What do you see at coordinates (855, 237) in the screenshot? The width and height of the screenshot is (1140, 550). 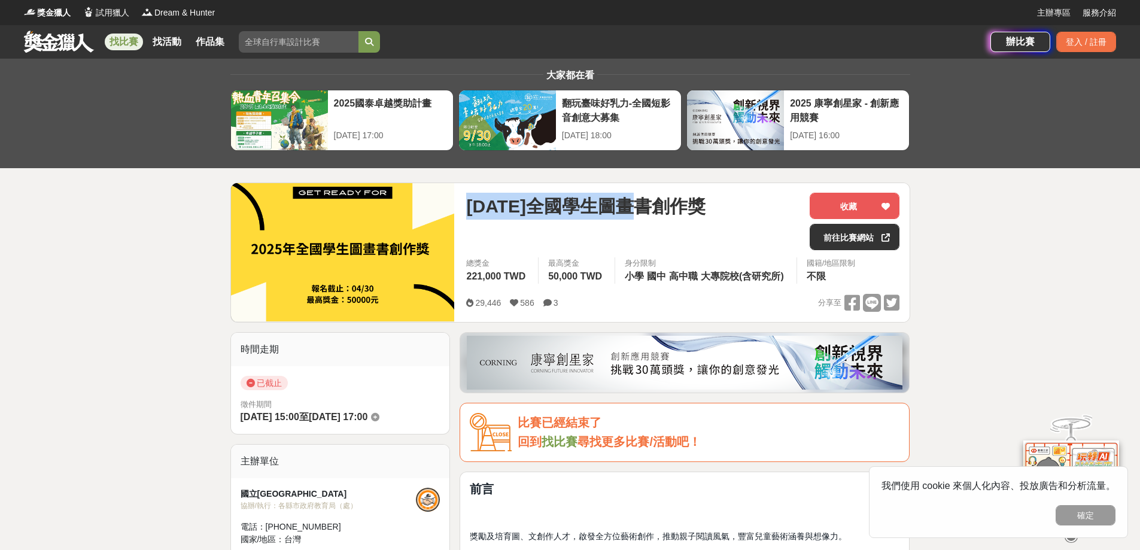 I see `a: 前往比賽網站` at bounding box center [855, 237].